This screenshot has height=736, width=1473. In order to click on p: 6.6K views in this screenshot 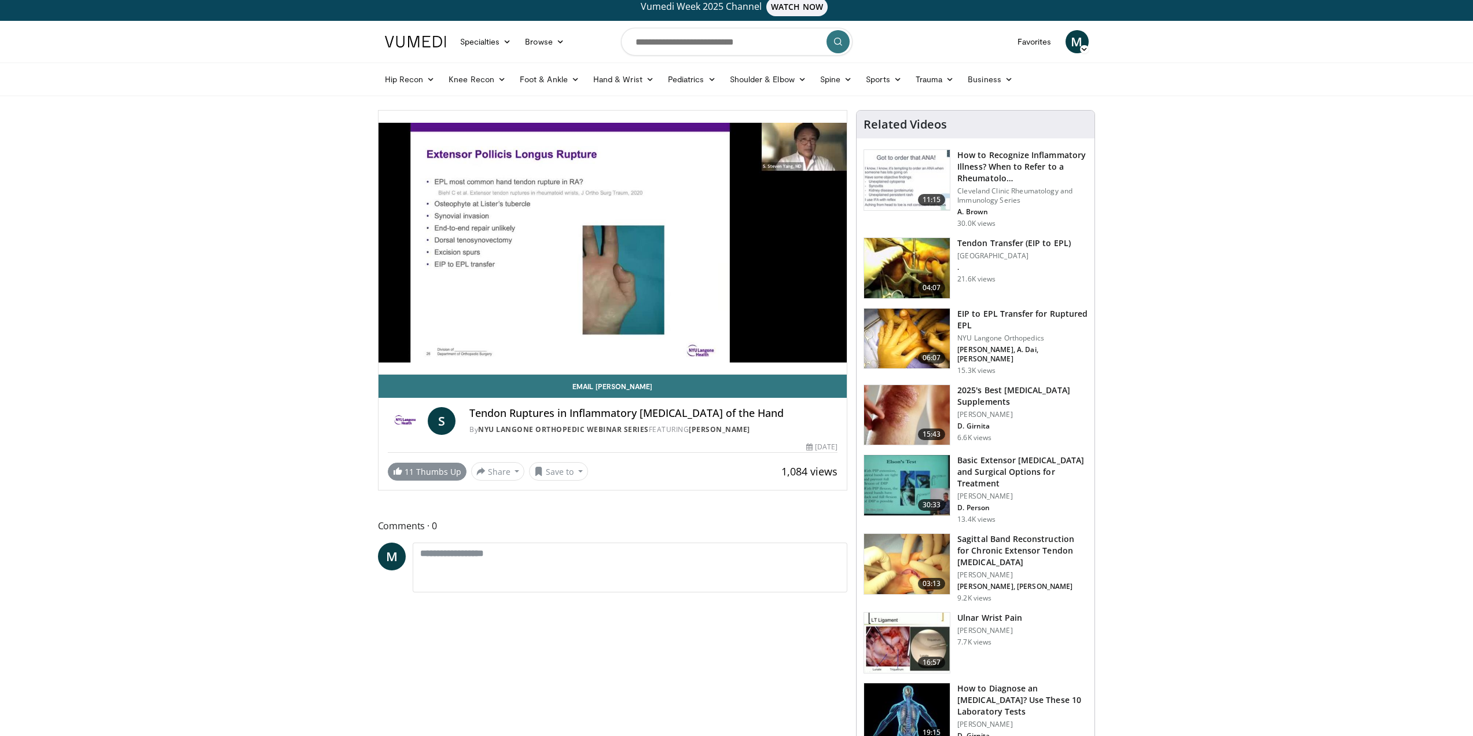, I will do `click(974, 438)`.